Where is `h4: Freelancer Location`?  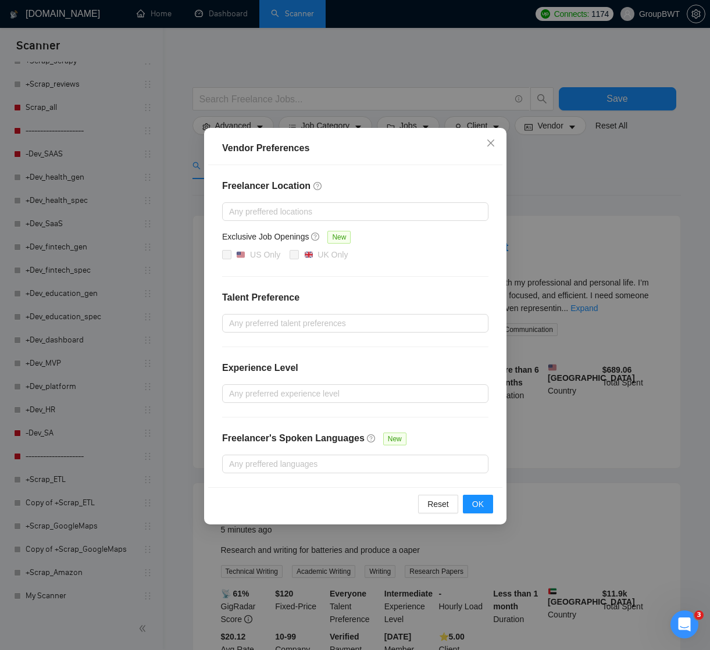
h4: Freelancer Location is located at coordinates (355, 186).